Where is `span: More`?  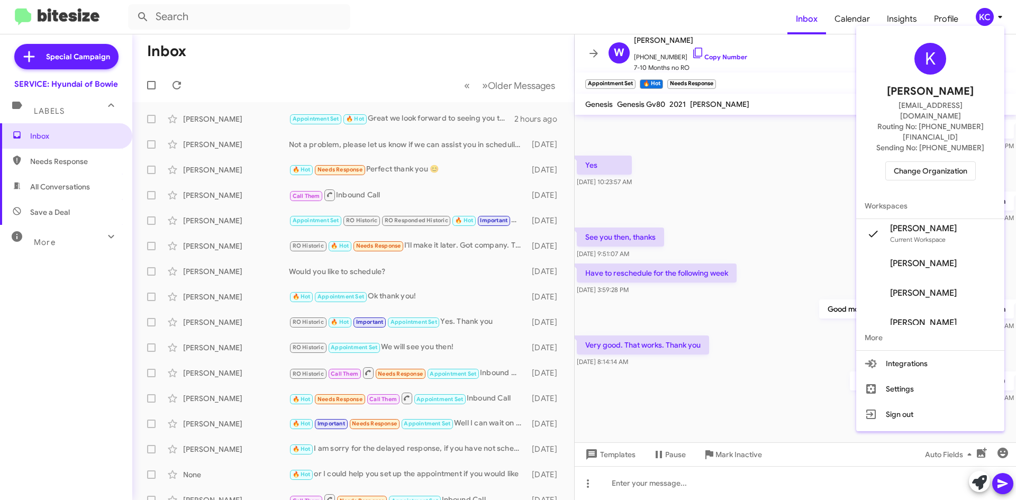
span: More is located at coordinates (930, 338).